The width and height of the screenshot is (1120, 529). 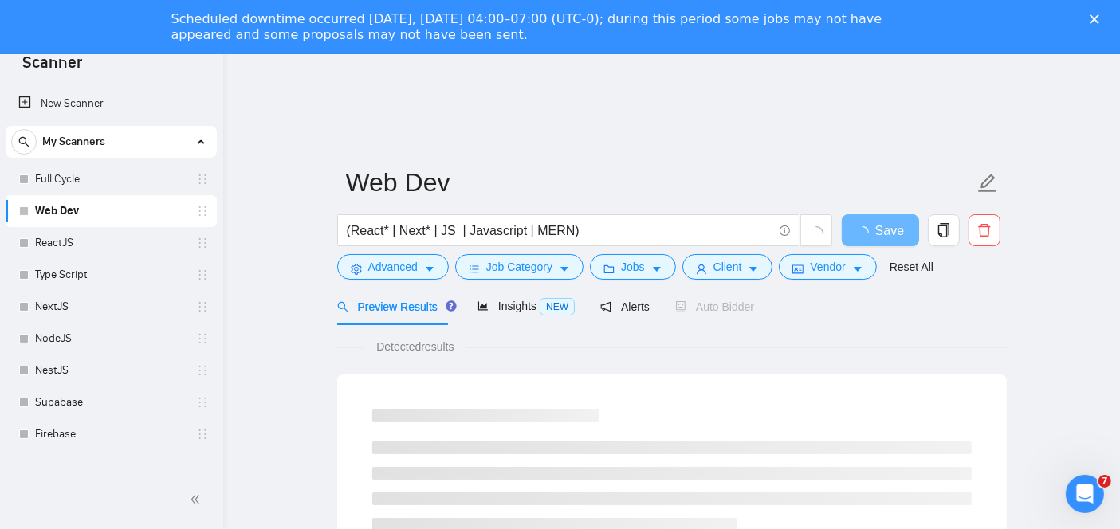 What do you see at coordinates (394, 307) in the screenshot?
I see `span: Preview Results` at bounding box center [394, 307].